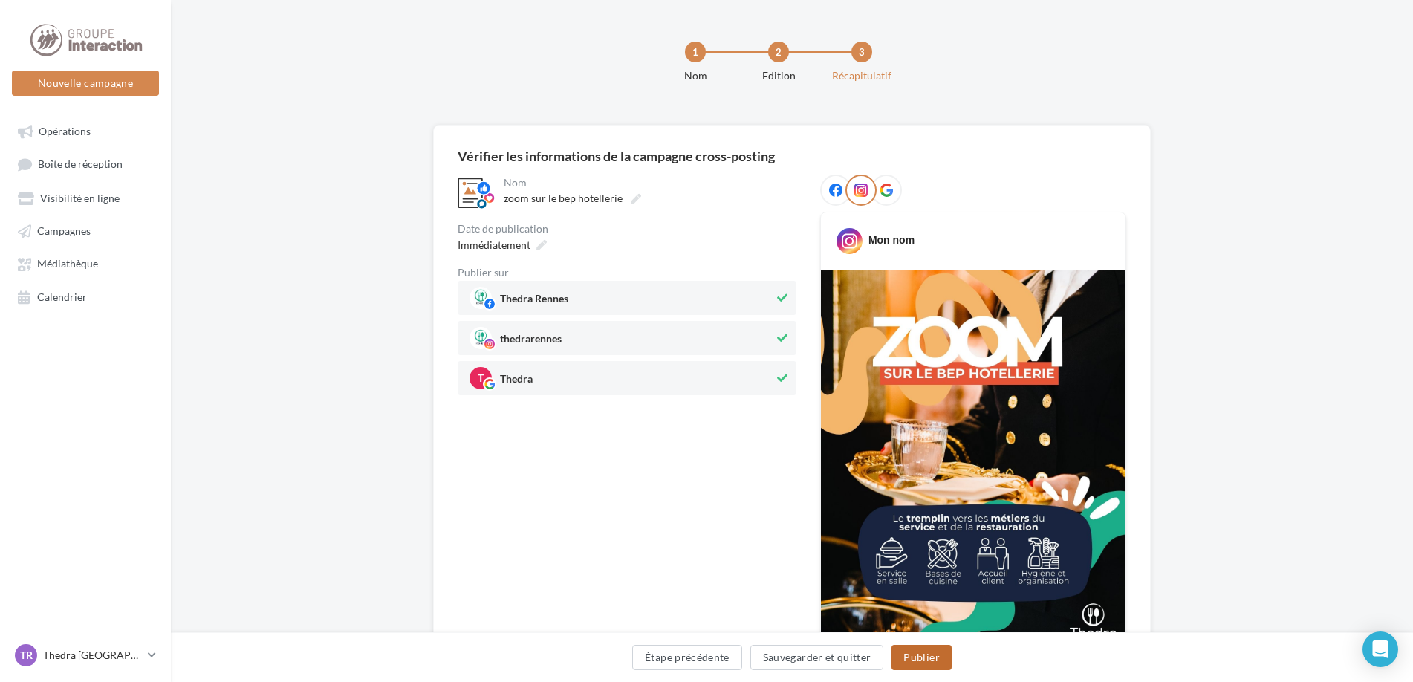 Image resolution: width=1413 pixels, height=682 pixels. What do you see at coordinates (85, 198) in the screenshot?
I see `a: Visibilité en ligne` at bounding box center [85, 198].